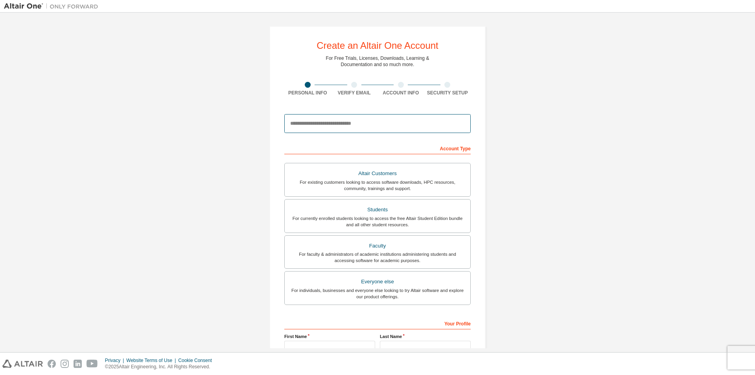 The width and height of the screenshot is (755, 375). What do you see at coordinates (377, 46) in the screenshot?
I see `div: Create an Altair One Account` at bounding box center [377, 46].